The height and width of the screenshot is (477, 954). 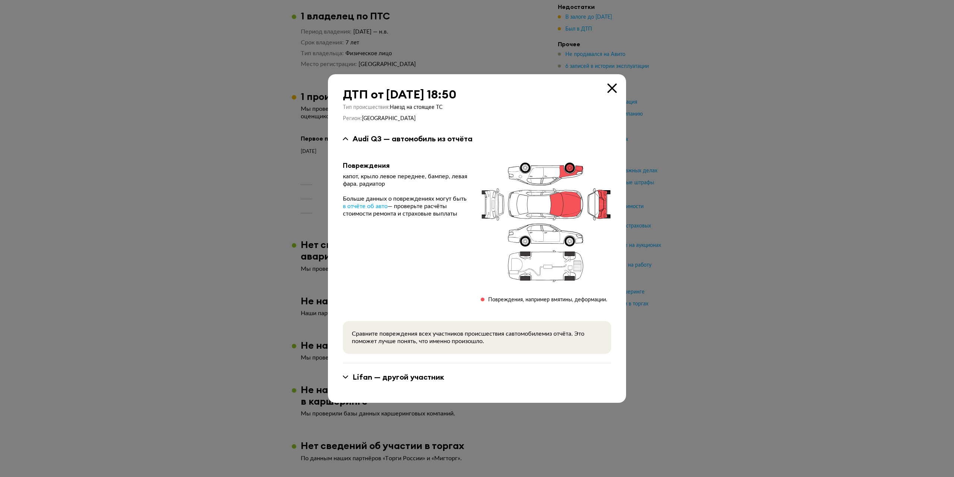 I want to click on a: в отчёте об авто, so click(x=365, y=206).